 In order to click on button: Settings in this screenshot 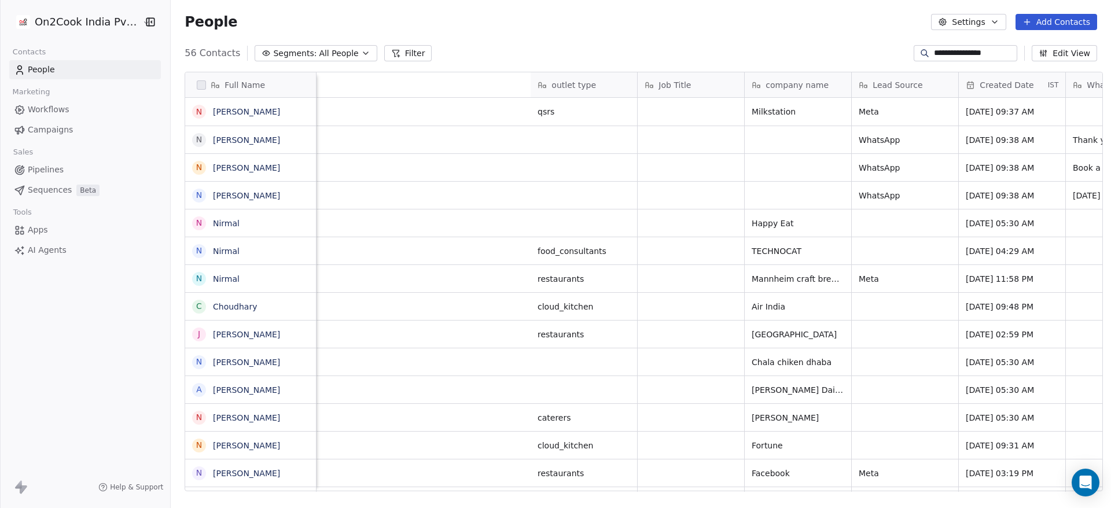, I will do `click(968, 22)`.